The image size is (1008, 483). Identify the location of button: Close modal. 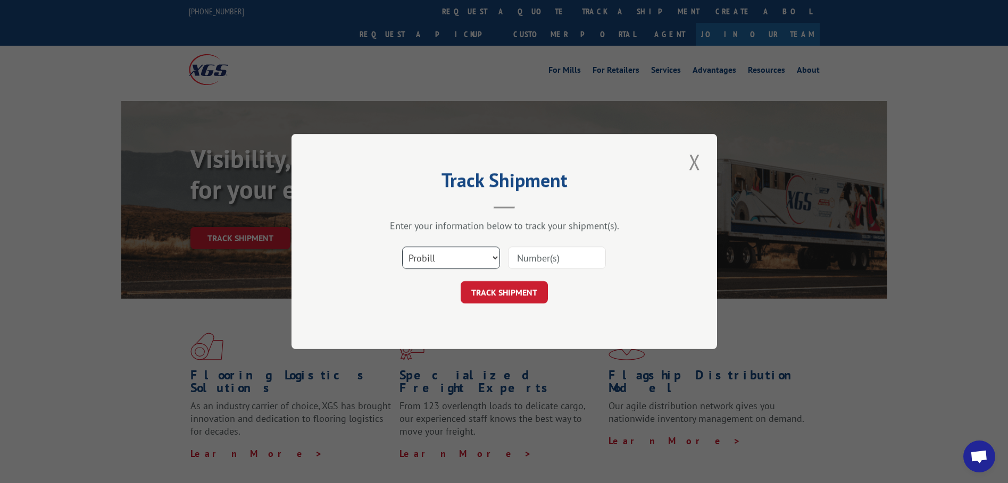
(695, 162).